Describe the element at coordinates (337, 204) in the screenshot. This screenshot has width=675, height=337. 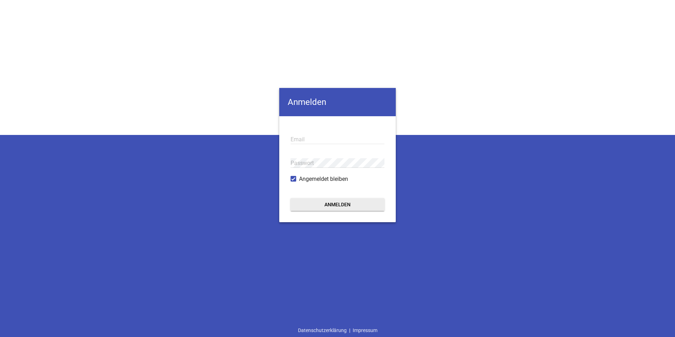
I see `button: Anmelden` at that location.